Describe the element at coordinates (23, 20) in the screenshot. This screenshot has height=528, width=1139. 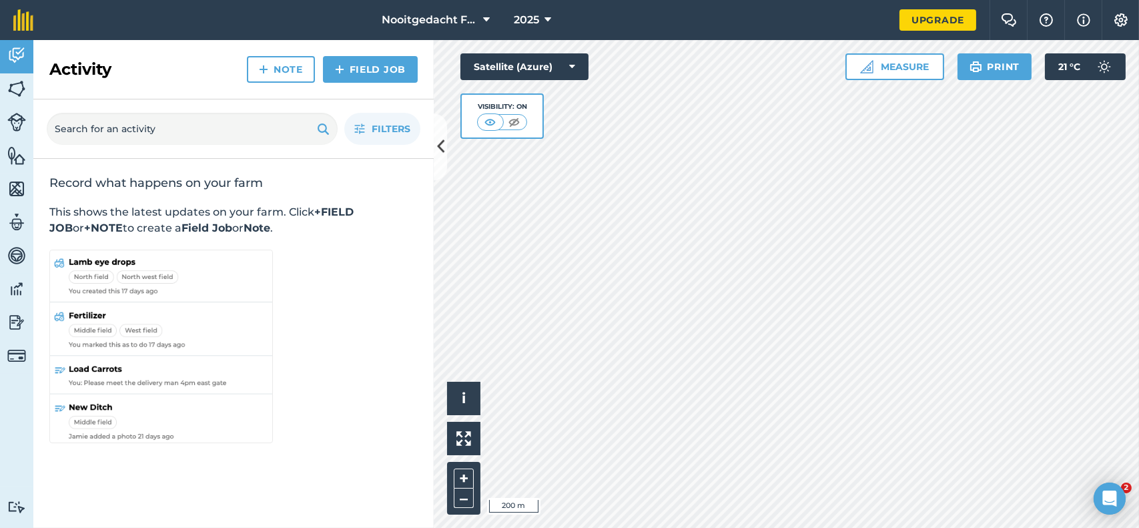
I see `img: fieldmargin Logo` at that location.